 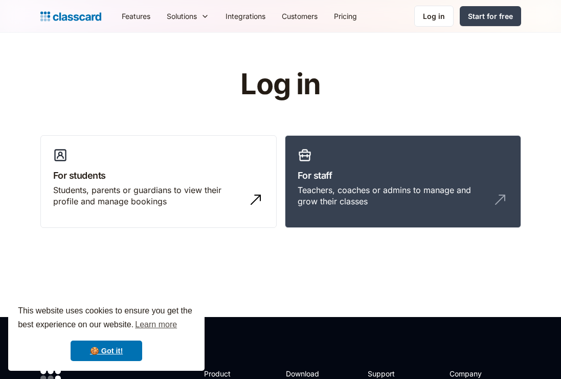 I want to click on a: For studentsStudents, parents or guardians to view their profile and manage bookings, so click(x=159, y=182).